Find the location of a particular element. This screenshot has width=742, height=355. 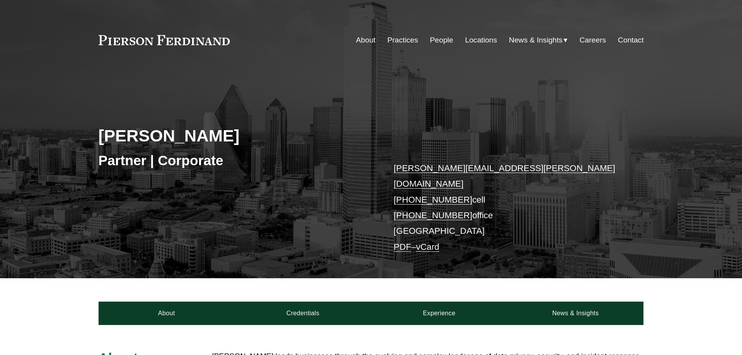

a: vCard is located at coordinates (427, 246).